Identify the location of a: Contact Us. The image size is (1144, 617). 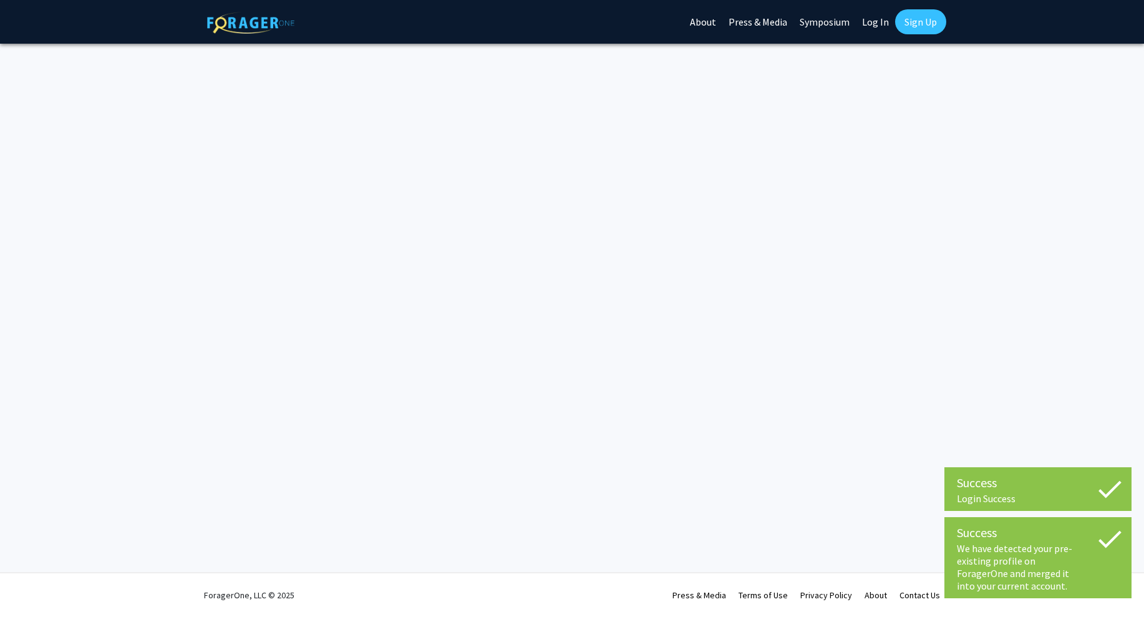
(919, 595).